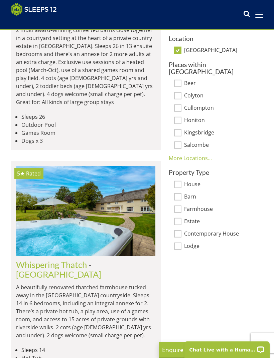 The height and width of the screenshot is (358, 274). What do you see at coordinates (213, 38) in the screenshot?
I see `h3: Location` at bounding box center [213, 38].